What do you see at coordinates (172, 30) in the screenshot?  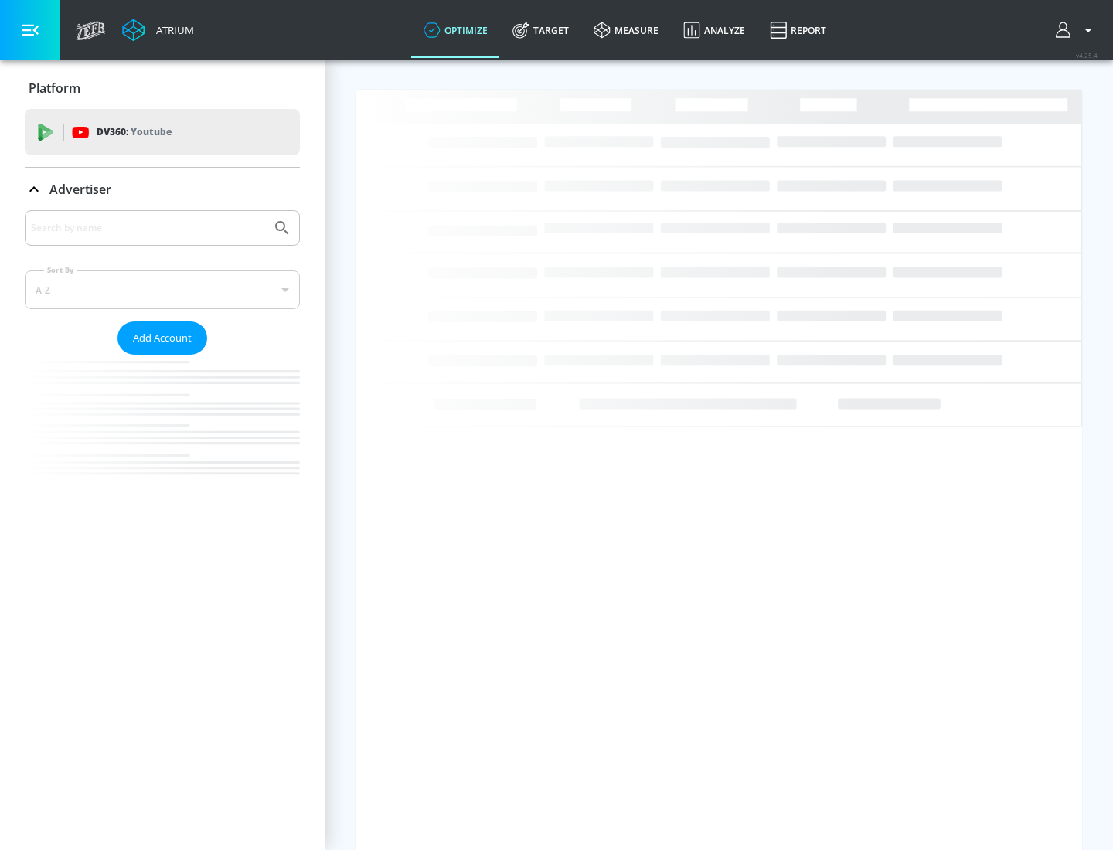 I see `div: Atrium` at bounding box center [172, 30].